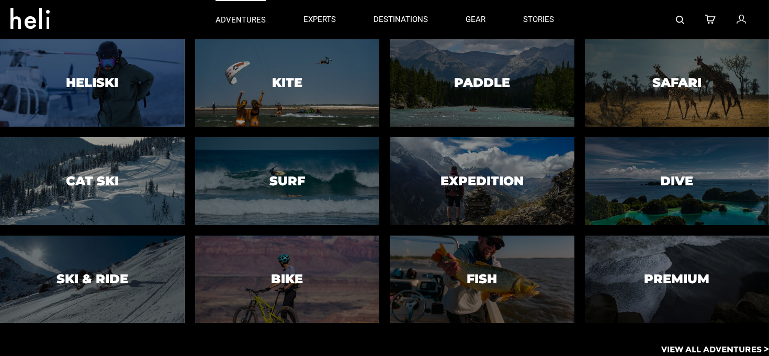  Describe the element at coordinates (320, 19) in the screenshot. I see `p: experts` at that location.